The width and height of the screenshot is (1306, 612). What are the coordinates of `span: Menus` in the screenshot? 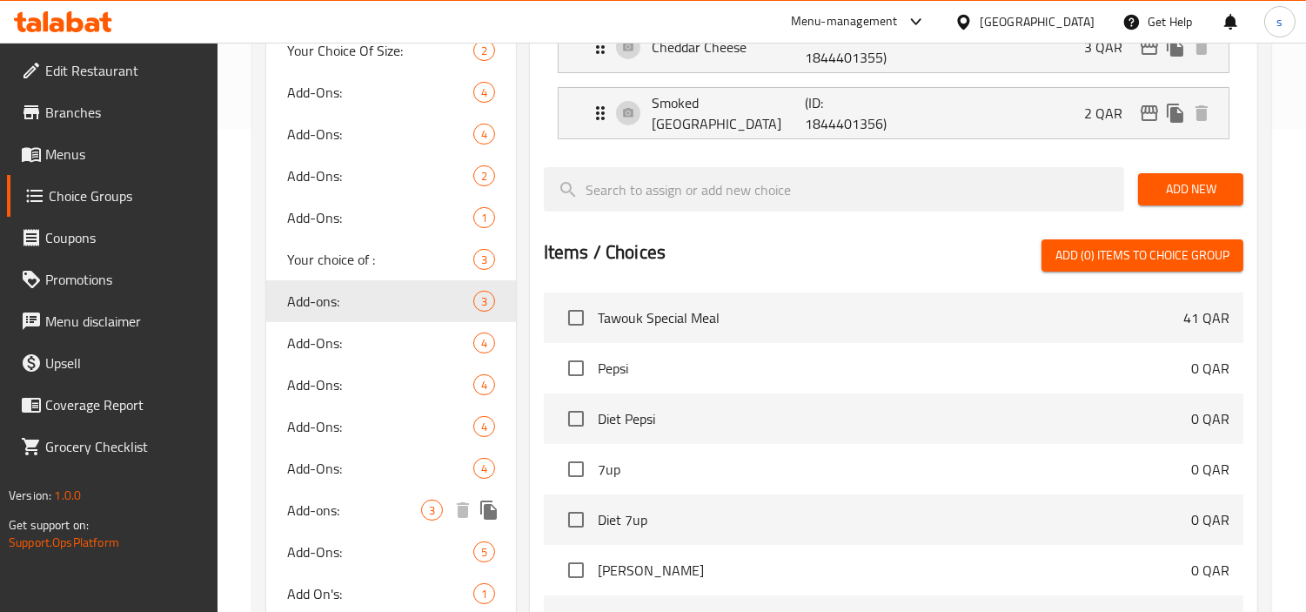 It's located at (124, 154).